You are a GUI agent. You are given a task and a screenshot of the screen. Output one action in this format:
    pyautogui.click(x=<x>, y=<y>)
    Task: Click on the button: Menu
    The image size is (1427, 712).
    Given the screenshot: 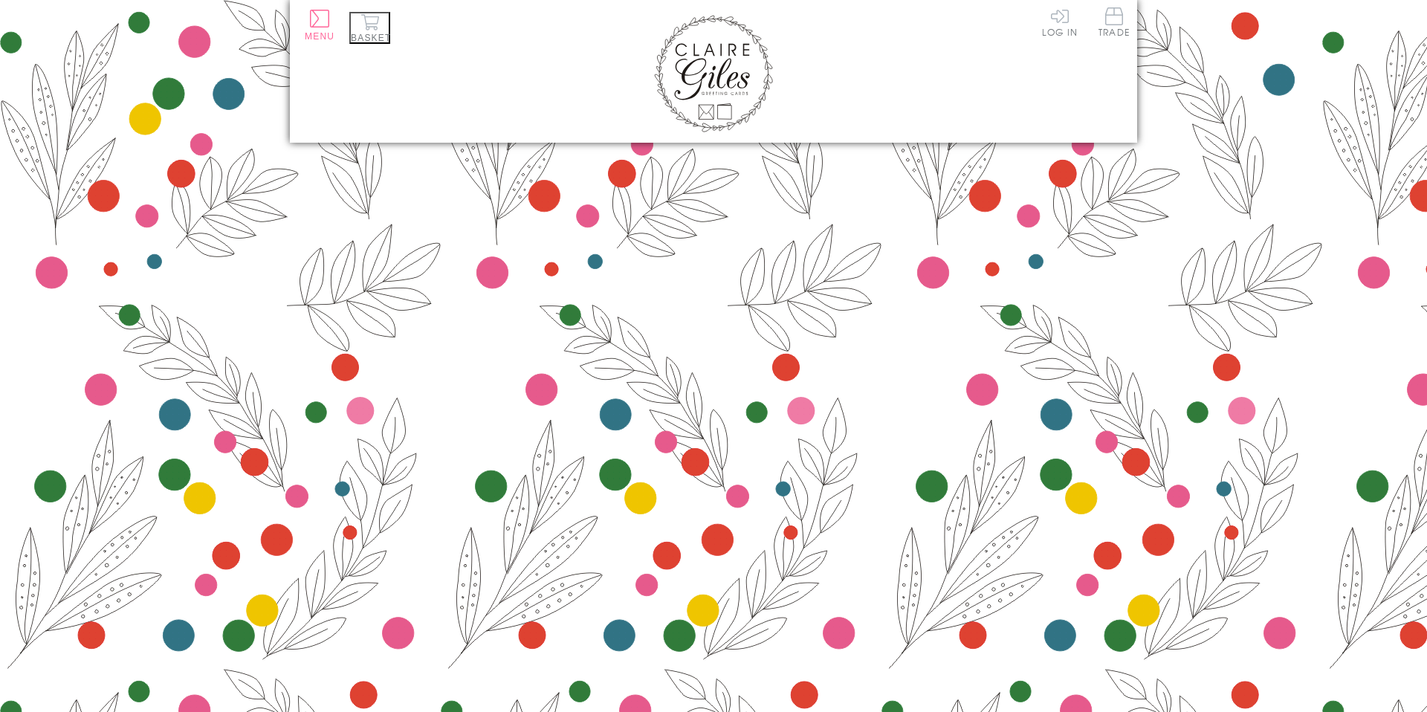 What is the action you would take?
    pyautogui.click(x=320, y=25)
    